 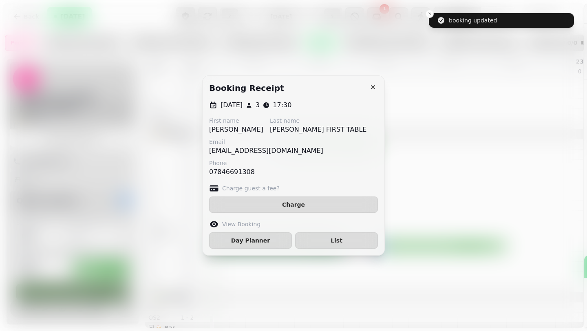 What do you see at coordinates (250, 241) in the screenshot?
I see `span: Day Planner` at bounding box center [250, 241].